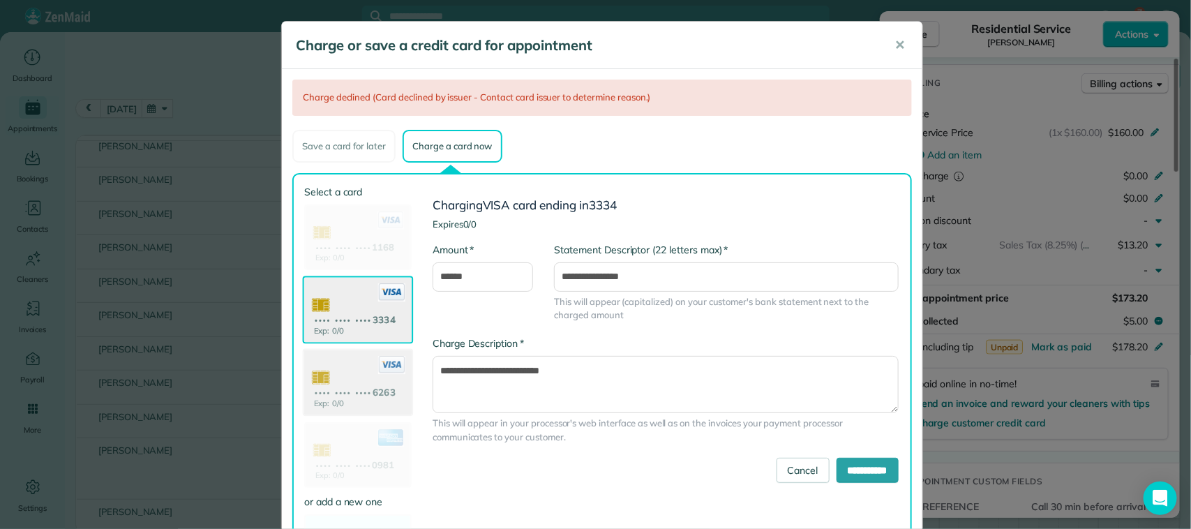  Describe the element at coordinates (470, 224) in the screenshot. I see `span: 0/0` at that location.